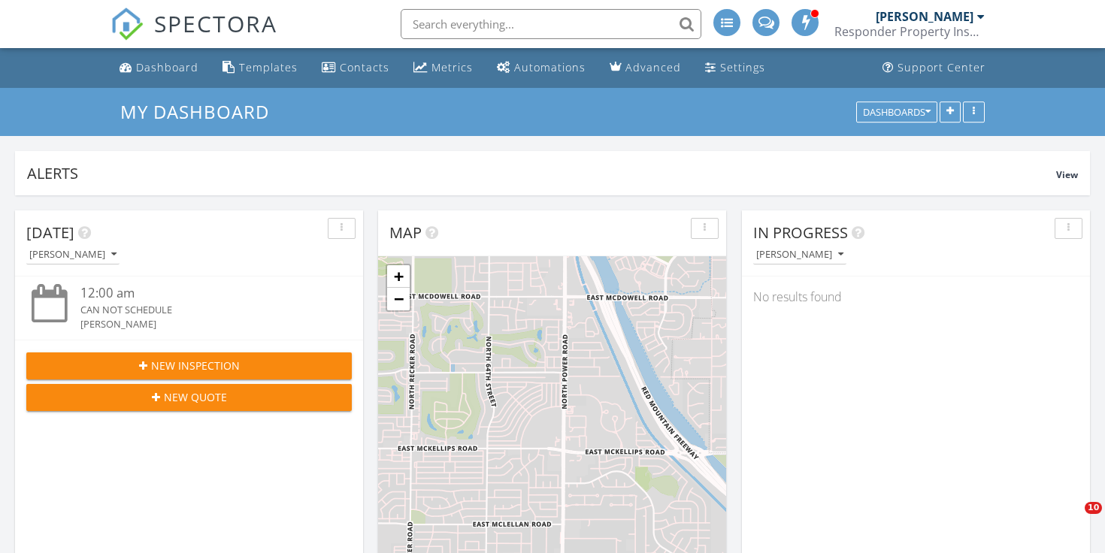  What do you see at coordinates (405, 232) in the screenshot?
I see `span: Map` at bounding box center [405, 232].